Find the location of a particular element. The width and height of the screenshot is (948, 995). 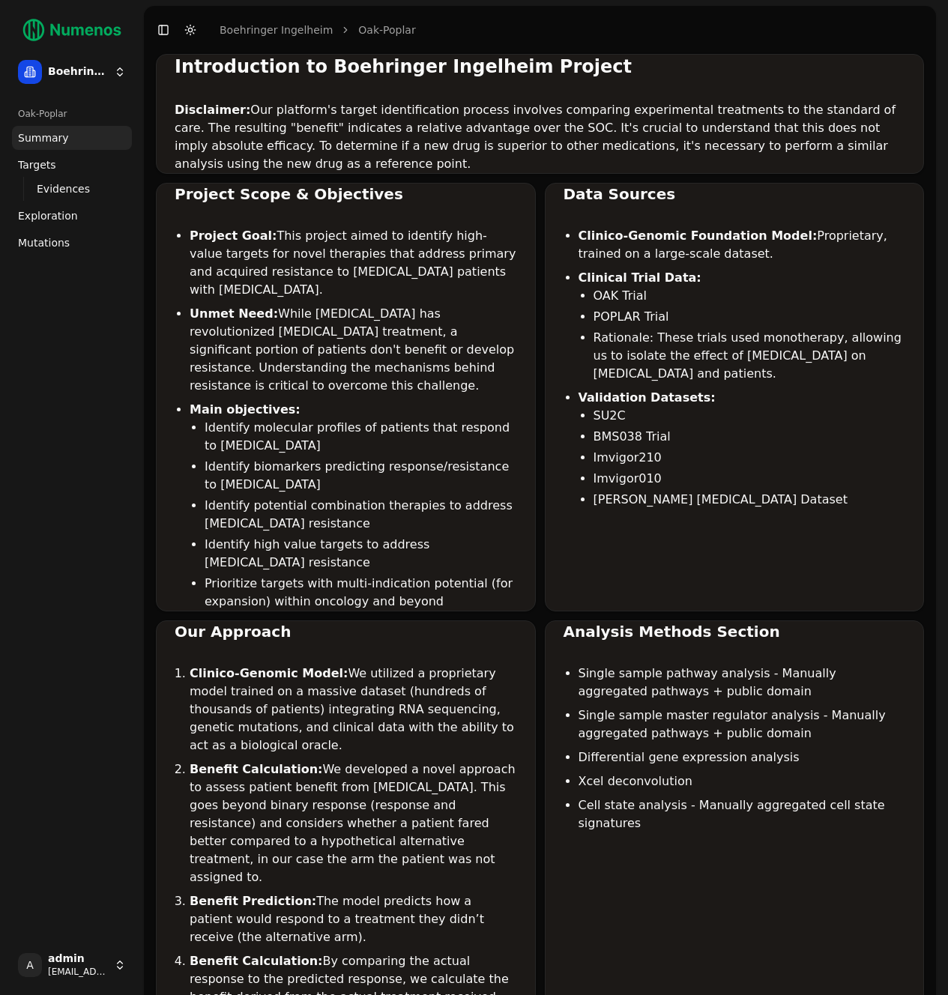

li: Imvigor210 is located at coordinates (750, 458).